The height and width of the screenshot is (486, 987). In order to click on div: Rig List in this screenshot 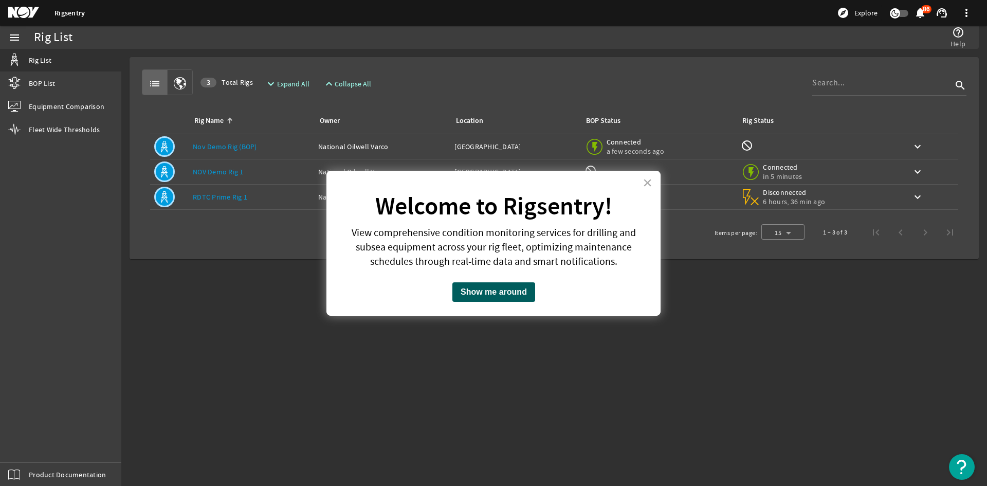, I will do `click(53, 38)`.